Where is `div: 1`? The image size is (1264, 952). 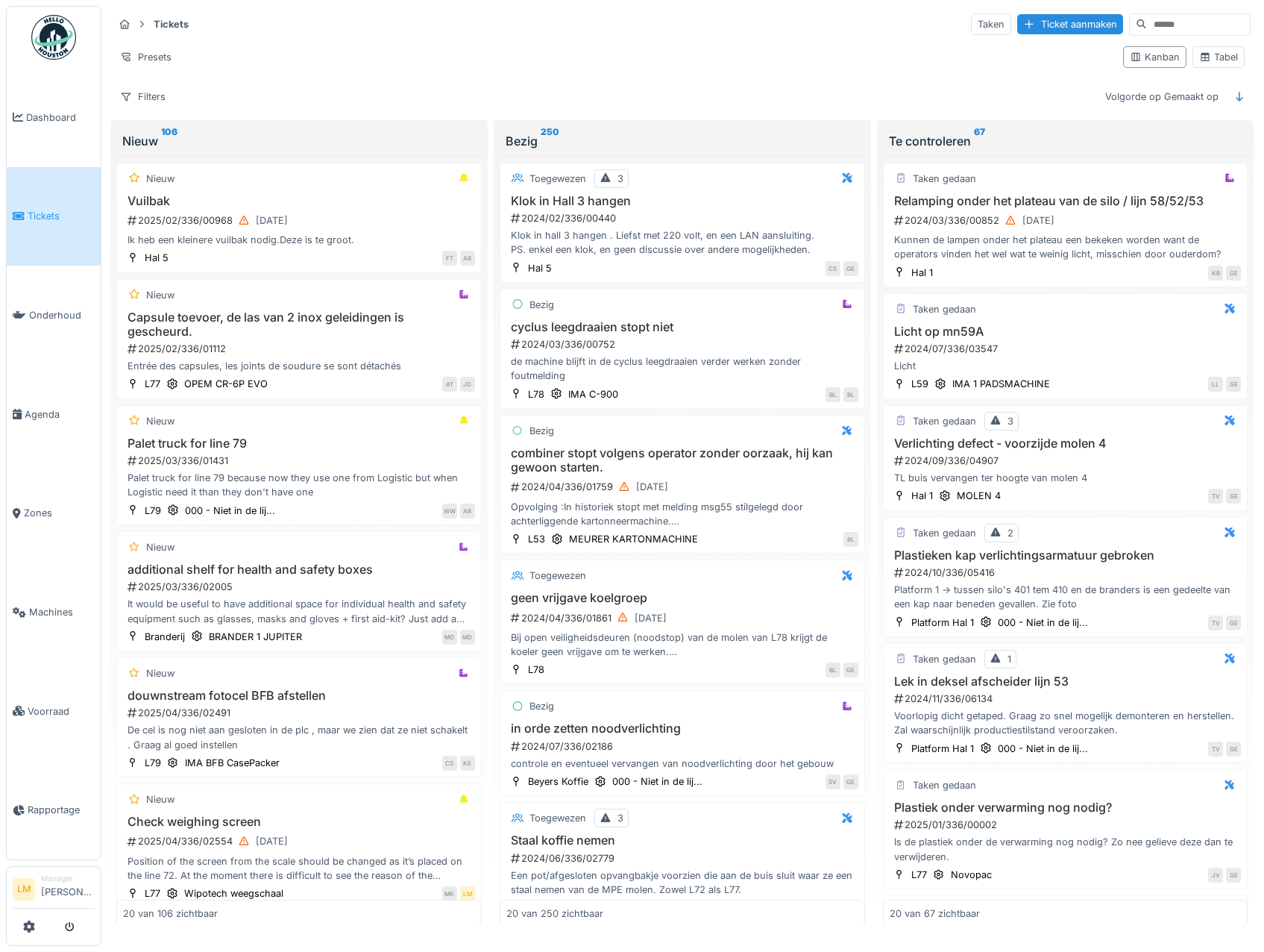 div: 1 is located at coordinates (1009, 659).